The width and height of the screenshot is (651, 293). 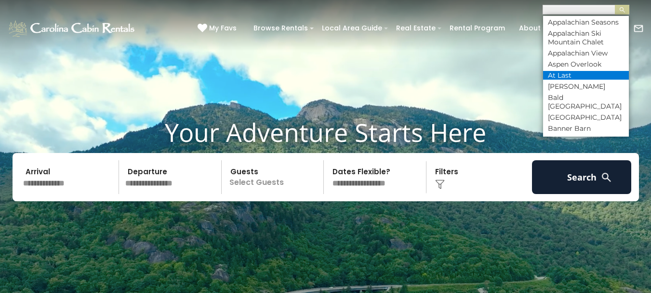 I want to click on img: mail-regular-white.png, so click(x=639, y=28).